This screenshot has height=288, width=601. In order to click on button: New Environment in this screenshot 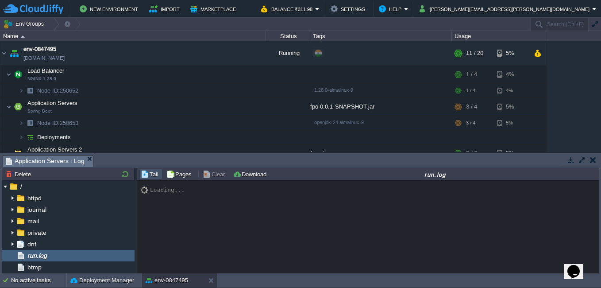, I will do `click(110, 9)`.